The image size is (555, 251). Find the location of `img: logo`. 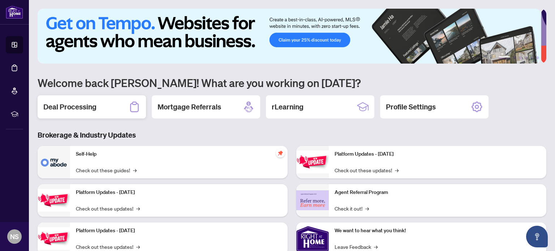

img: logo is located at coordinates (14, 12).